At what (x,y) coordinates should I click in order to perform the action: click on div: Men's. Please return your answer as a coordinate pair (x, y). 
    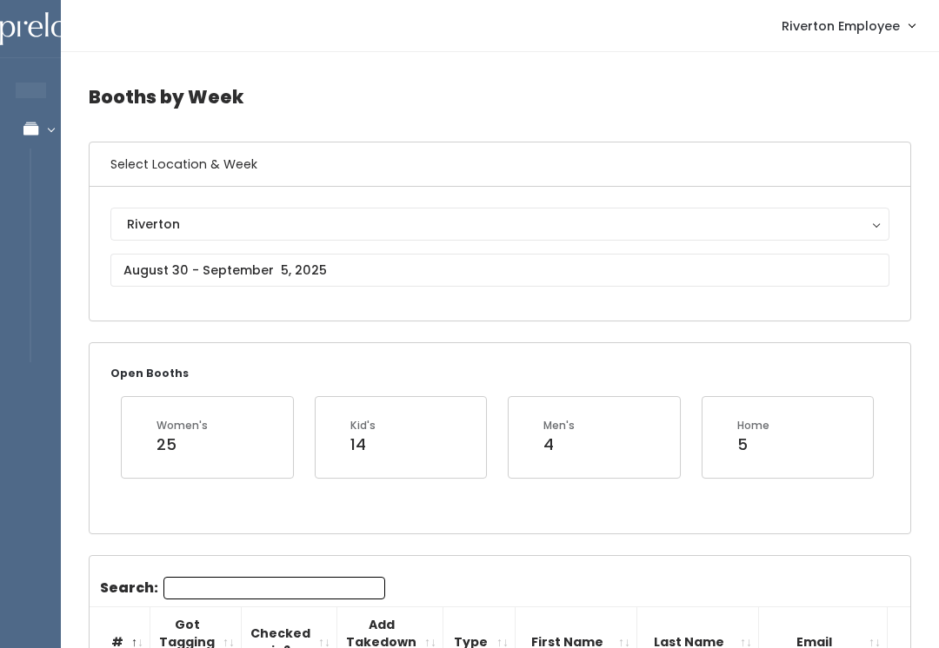
    Looking at the image, I should click on (559, 426).